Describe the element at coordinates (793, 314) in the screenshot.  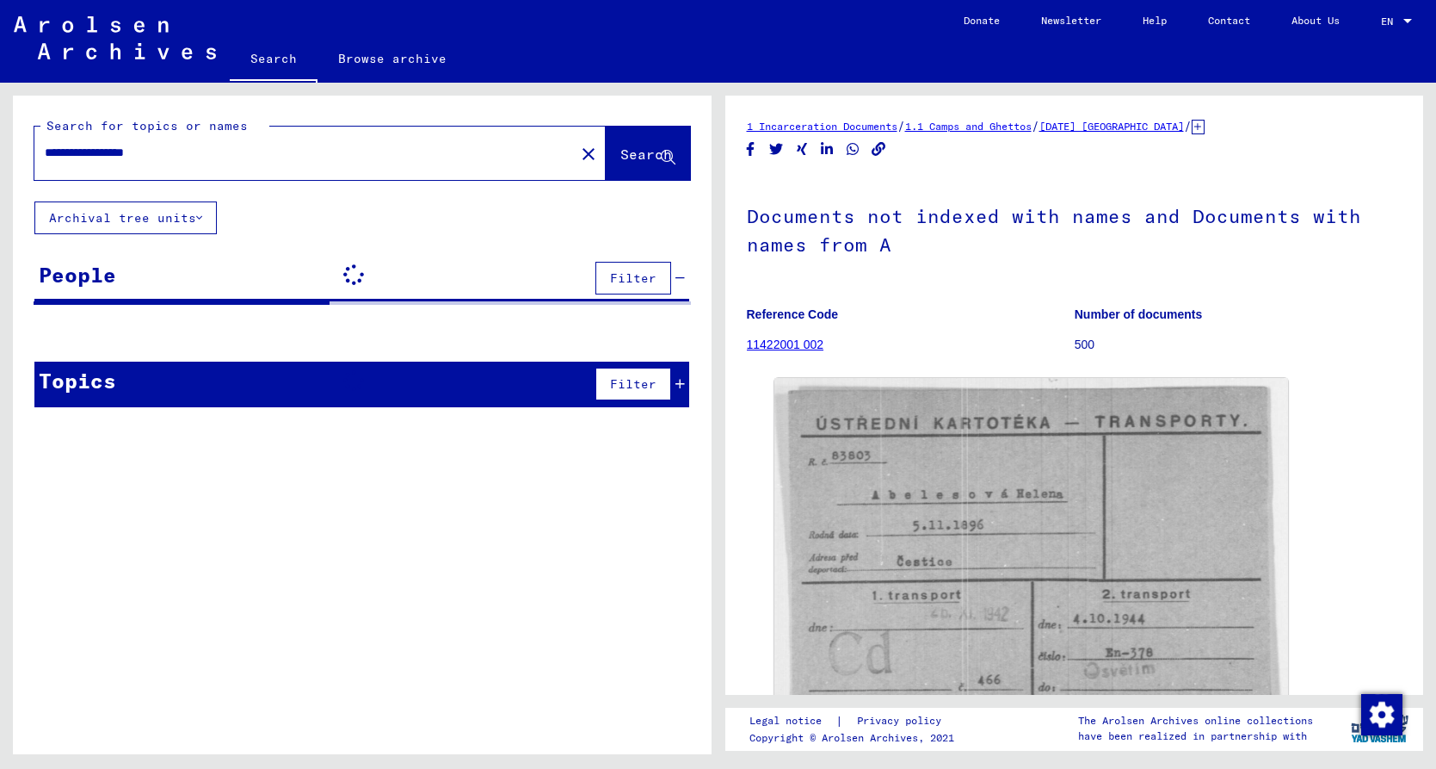
I see `b: Reference Code` at that location.